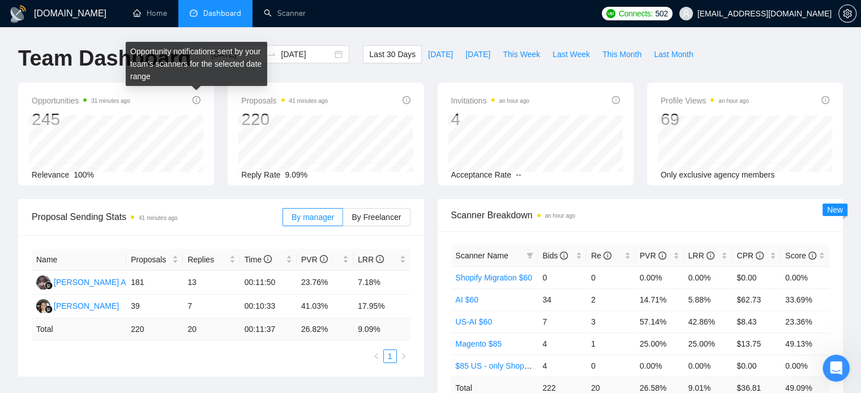 Image resolution: width=861 pixels, height=393 pixels. I want to click on td: $8.43, so click(756, 321).